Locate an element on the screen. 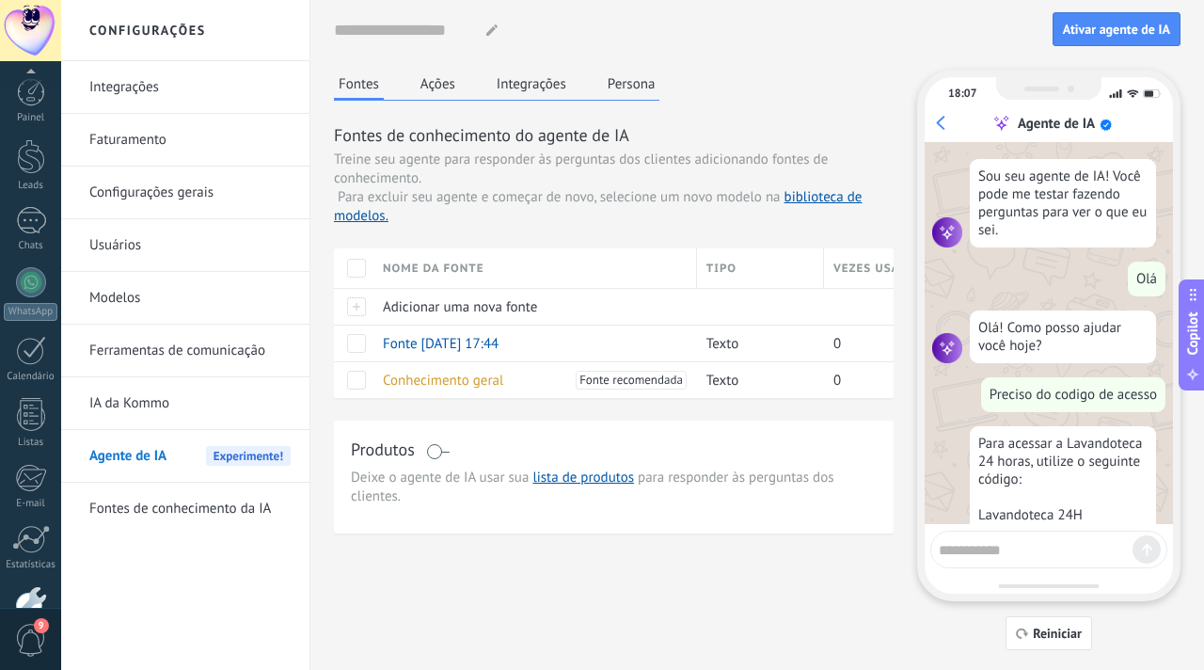 Image resolution: width=1204 pixels, height=670 pixels. li: Modelos is located at coordinates (185, 298).